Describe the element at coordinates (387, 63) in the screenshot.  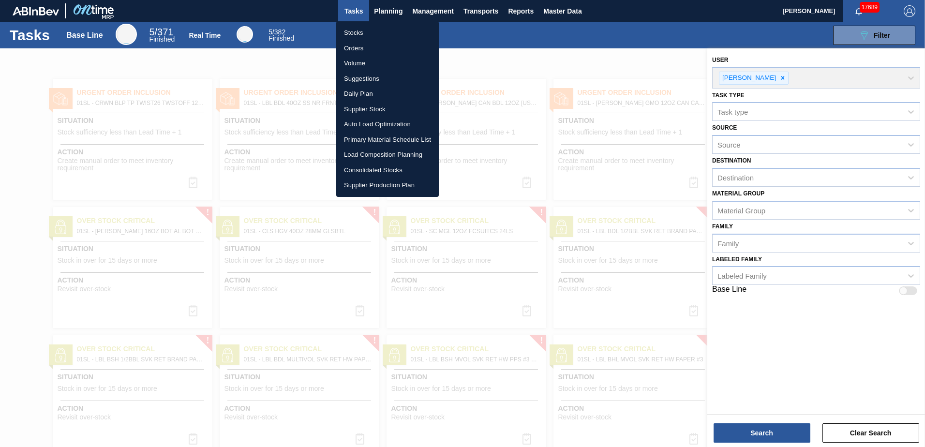
I see `a: Volume` at that location.